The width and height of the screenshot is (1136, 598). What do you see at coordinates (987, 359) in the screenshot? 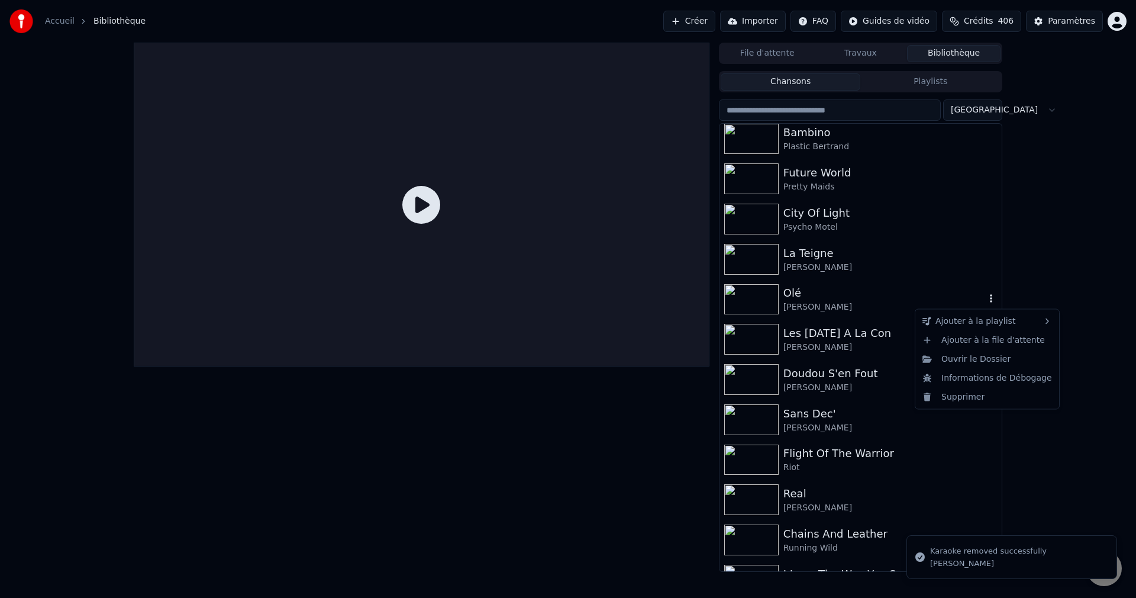
I see `div: Ouvrir le Dossier` at bounding box center [987, 359].